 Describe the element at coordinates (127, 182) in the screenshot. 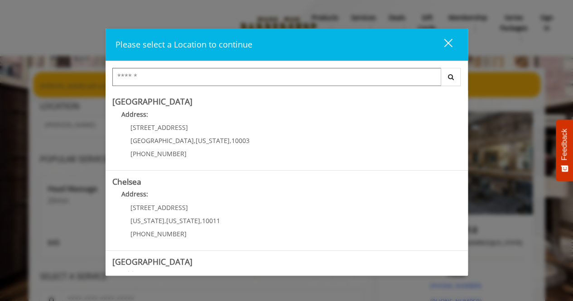

I see `b: Chelsea` at that location.